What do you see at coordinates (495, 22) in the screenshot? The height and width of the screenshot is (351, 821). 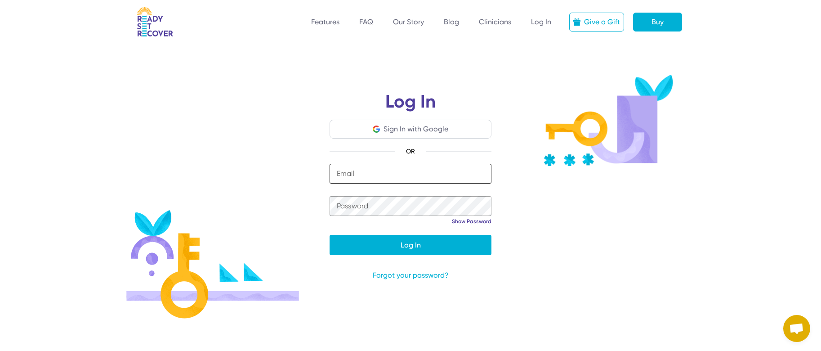 I see `a: Clinicians` at bounding box center [495, 22].